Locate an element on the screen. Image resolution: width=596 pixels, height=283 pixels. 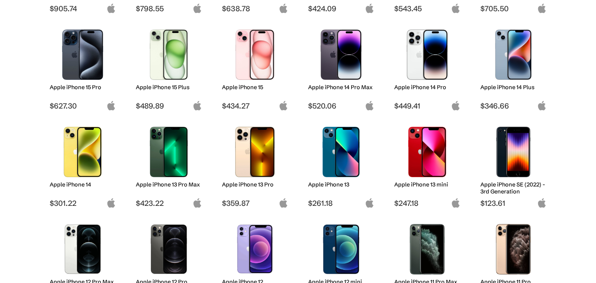
span: $489.89 is located at coordinates (169, 106).